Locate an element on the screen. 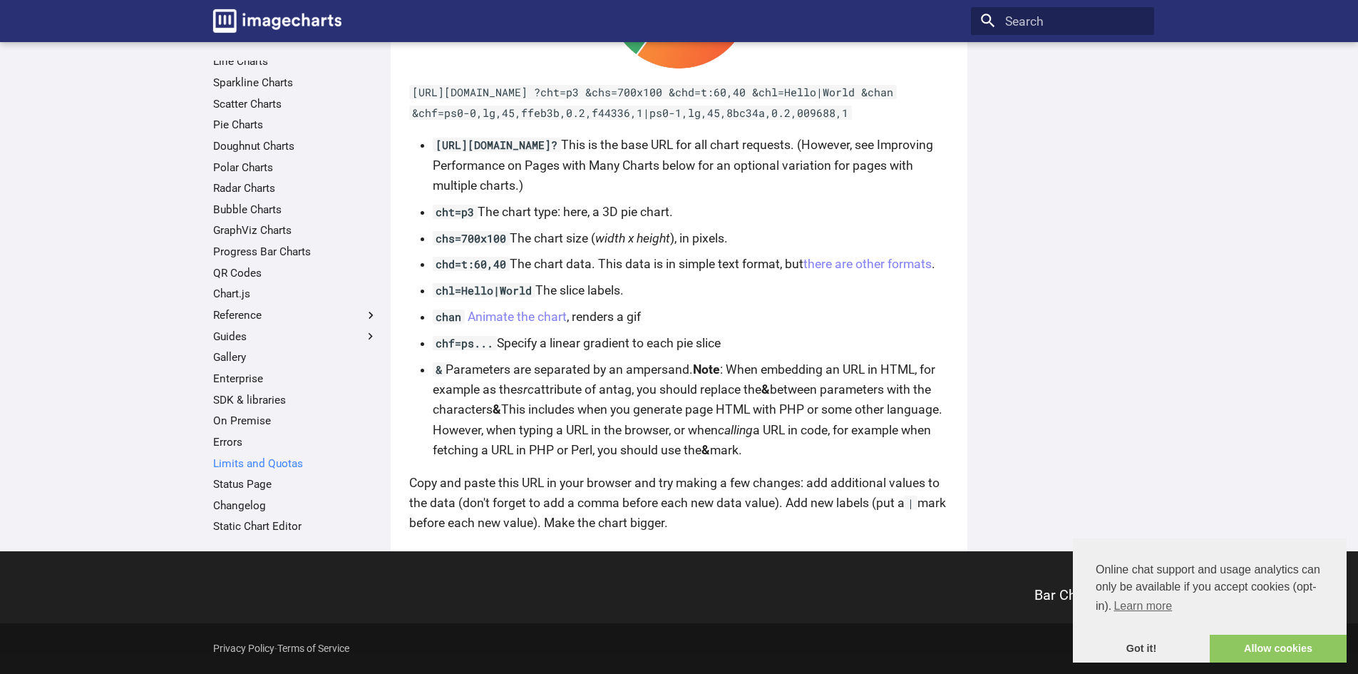 This screenshot has width=1358, height=674. a: Bubble Charts is located at coordinates (295, 210).